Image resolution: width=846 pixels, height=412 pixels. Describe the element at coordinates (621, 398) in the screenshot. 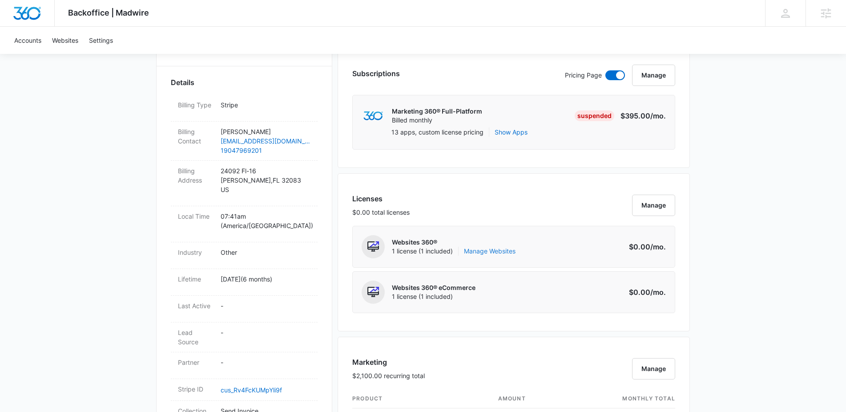

I see `th: monthly total` at that location.